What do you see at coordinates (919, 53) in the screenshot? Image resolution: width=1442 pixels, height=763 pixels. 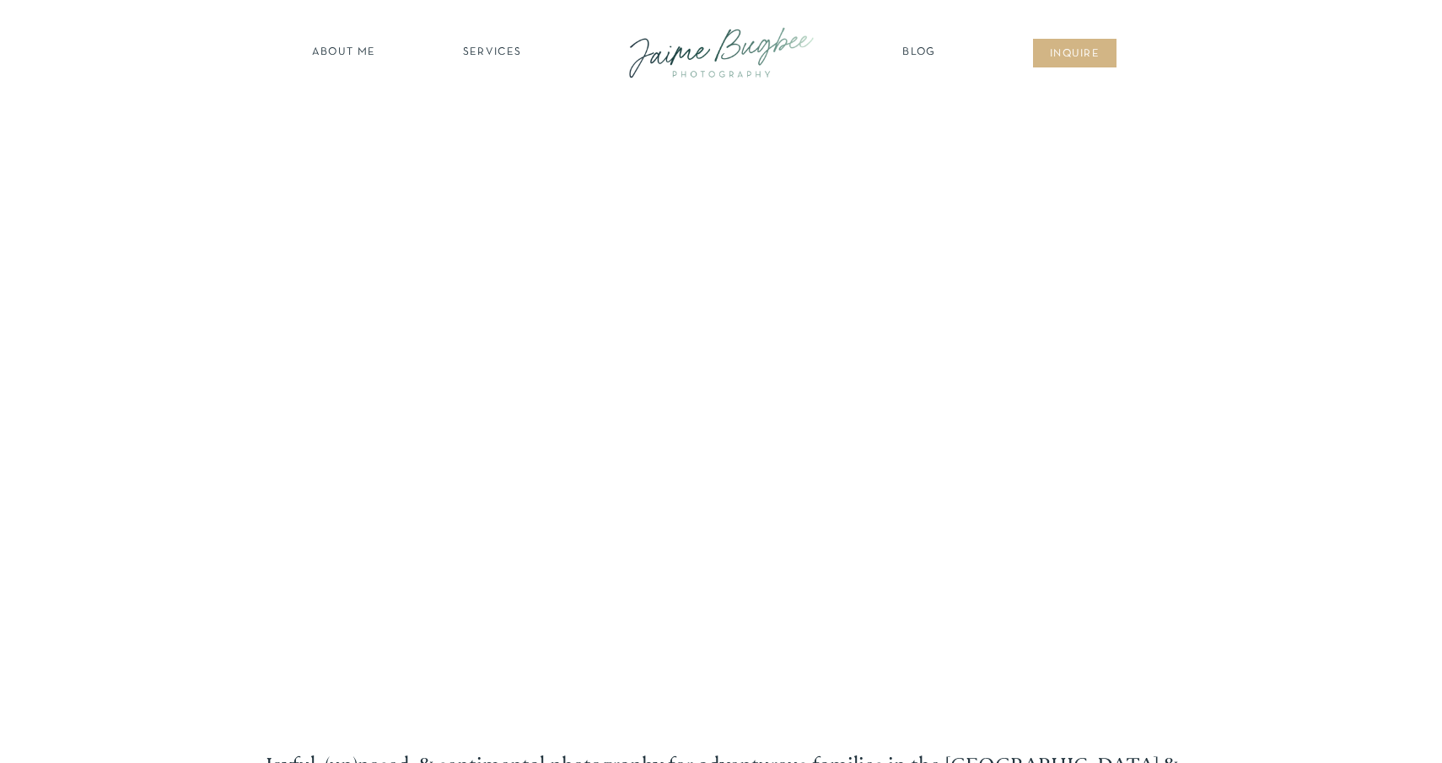 I see `a: Blog` at bounding box center [919, 53].